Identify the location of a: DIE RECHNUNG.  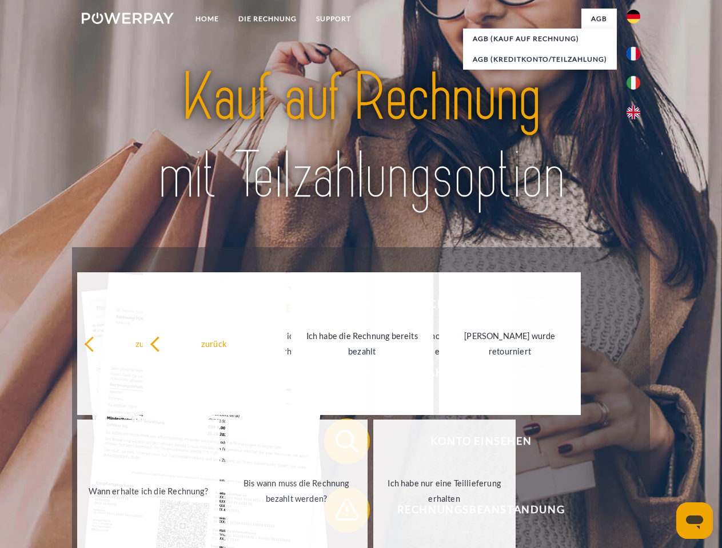
(267, 19).